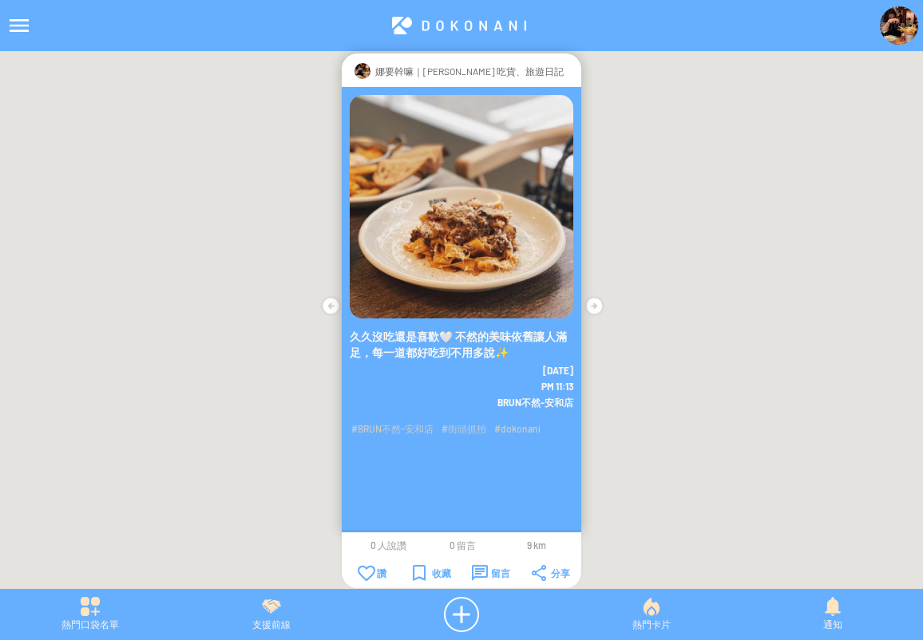 The width and height of the screenshot is (923, 640). What do you see at coordinates (462, 545) in the screenshot?
I see `span: 0 留言` at bounding box center [462, 545].